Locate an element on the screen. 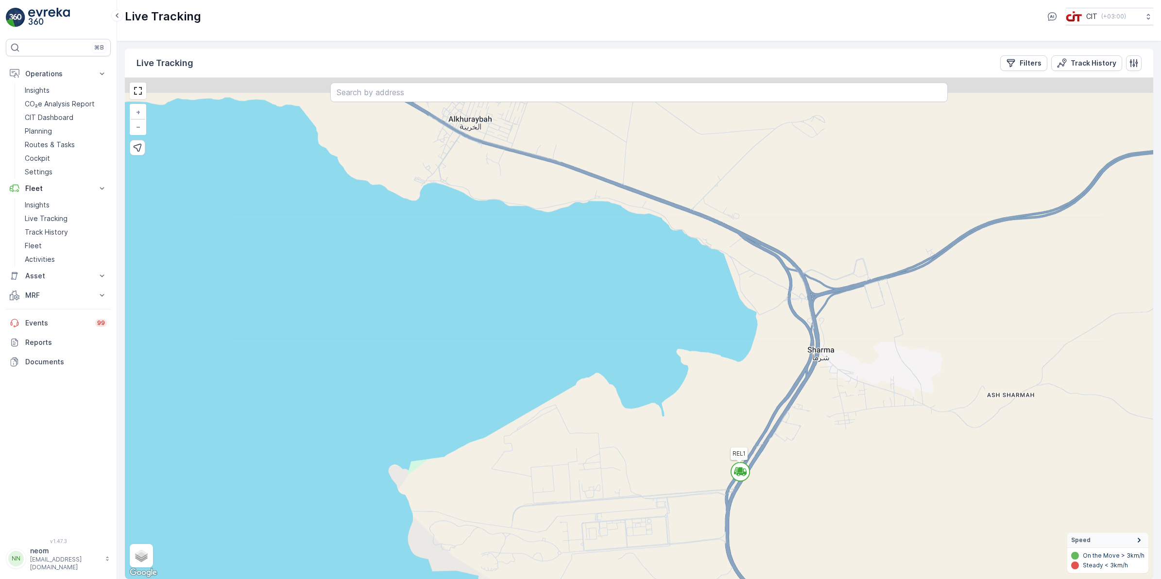 This screenshot has height=579, width=1161. img: cit-logo_pOk6rL0.png is located at coordinates (1074, 17).